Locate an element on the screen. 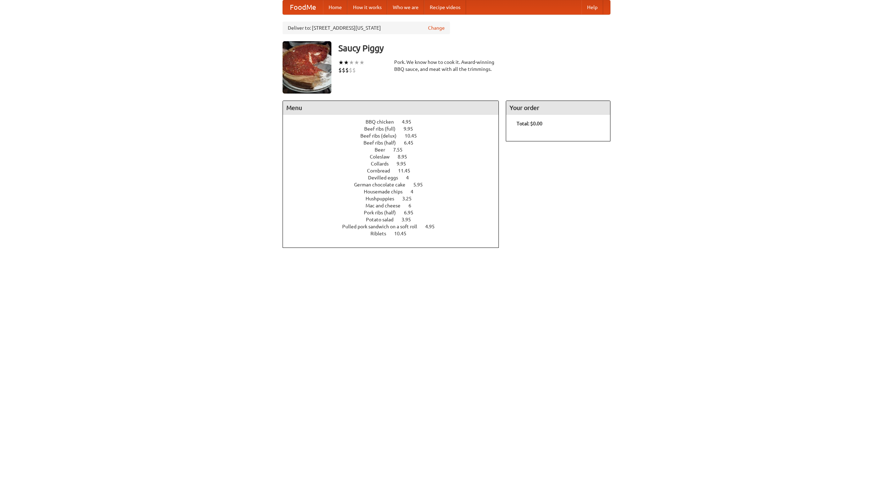 The width and height of the screenshot is (893, 494). h4: Menu is located at coordinates (391, 108).